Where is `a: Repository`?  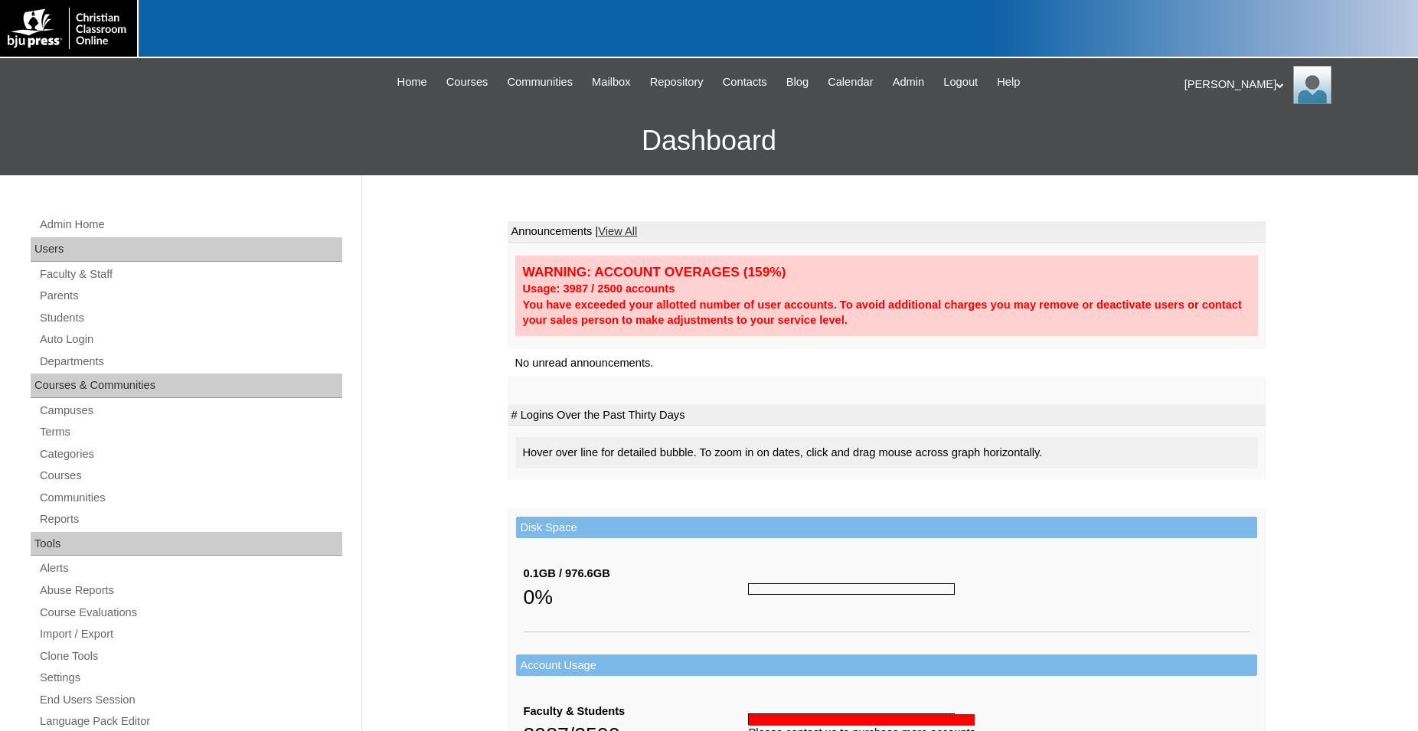 a: Repository is located at coordinates (677, 82).